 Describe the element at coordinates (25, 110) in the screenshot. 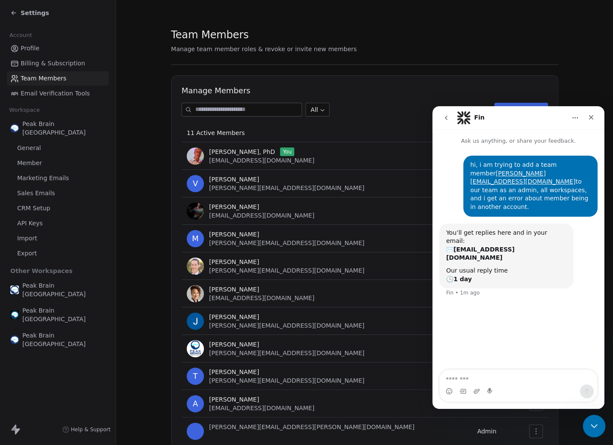

I see `span: Workspace` at that location.